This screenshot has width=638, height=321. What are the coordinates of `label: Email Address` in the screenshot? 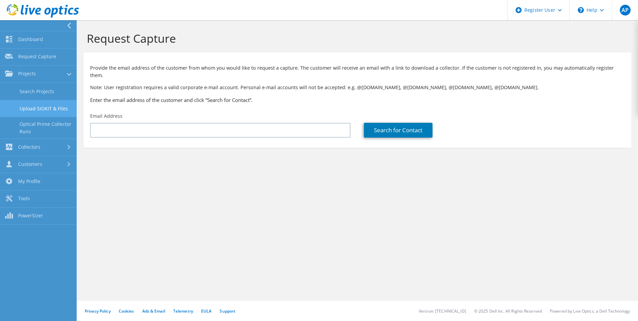 It's located at (106, 116).